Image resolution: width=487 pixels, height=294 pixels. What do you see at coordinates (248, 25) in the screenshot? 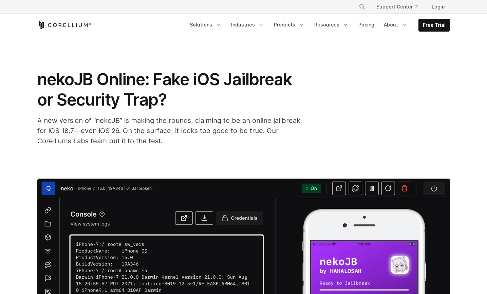
I see `a: Industries` at bounding box center [248, 25].